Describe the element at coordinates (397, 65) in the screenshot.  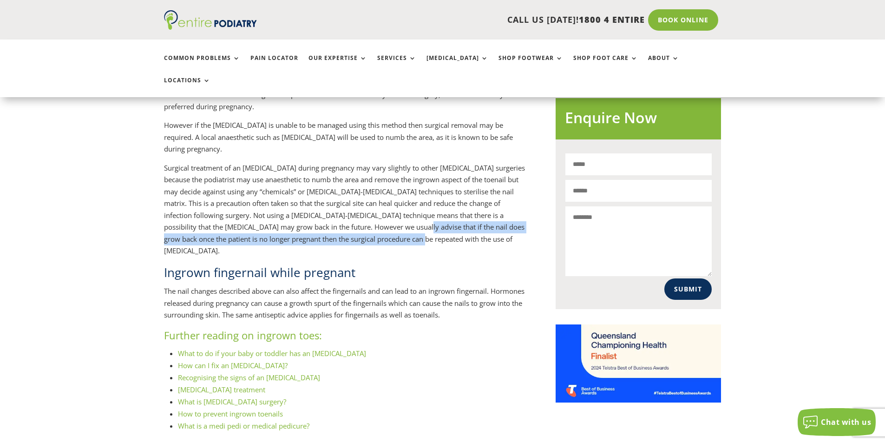
I see `a: Services` at that location.